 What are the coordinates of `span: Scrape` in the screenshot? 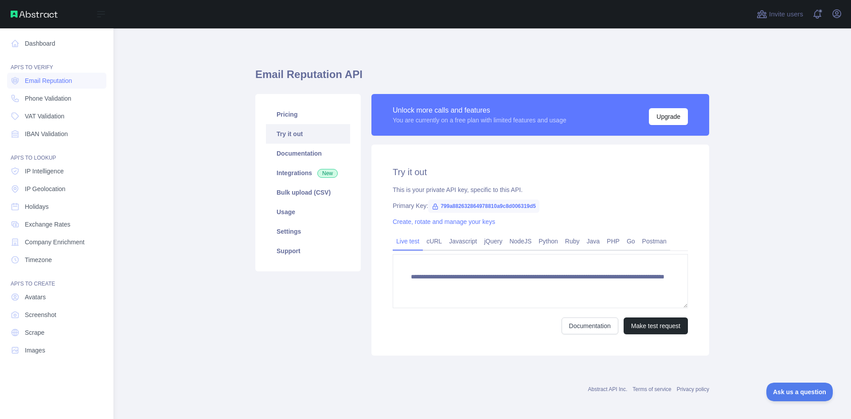 It's located at (35, 332).